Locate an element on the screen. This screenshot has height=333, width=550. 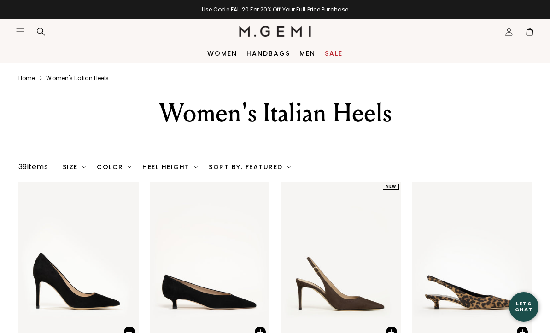
a: Women is located at coordinates (222, 53).